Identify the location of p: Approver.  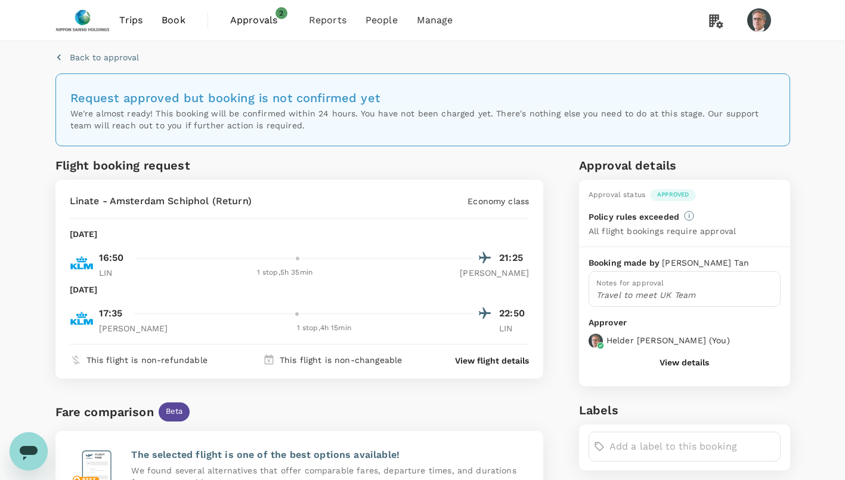
(685, 322).